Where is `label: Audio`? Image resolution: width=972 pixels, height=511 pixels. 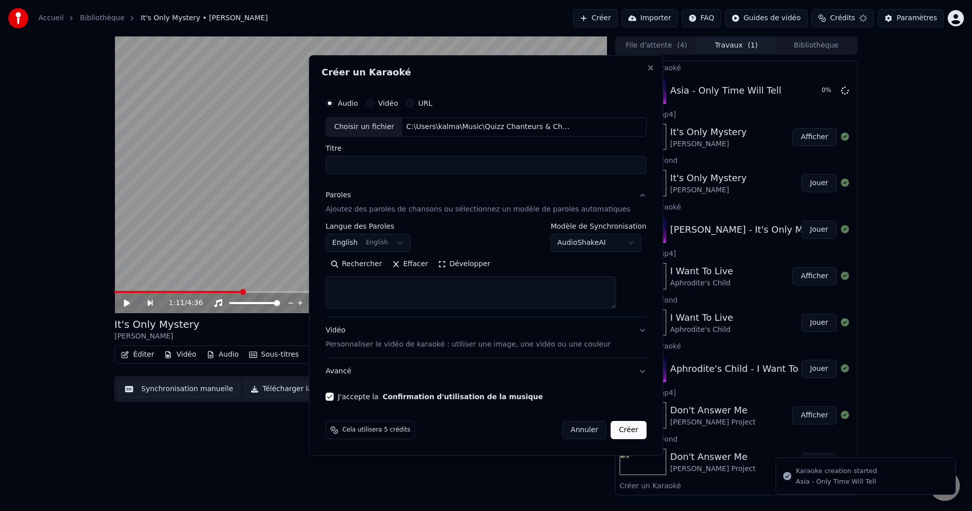 label: Audio is located at coordinates (348, 103).